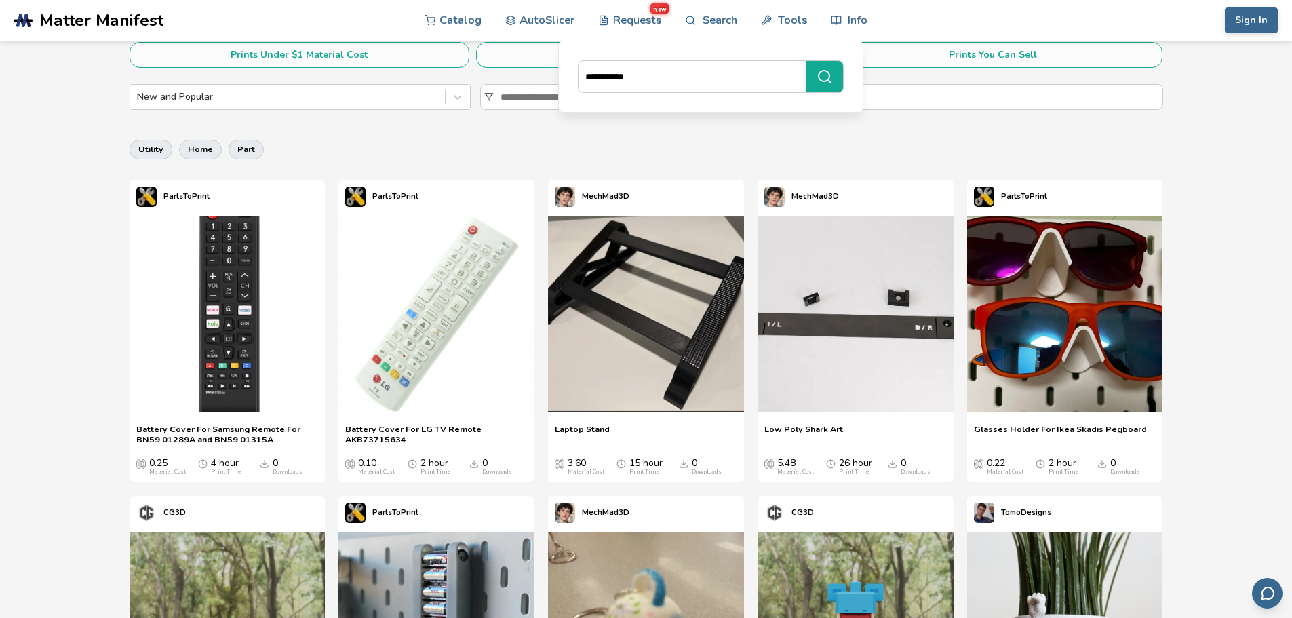  I want to click on div: 4 hour, so click(226, 467).